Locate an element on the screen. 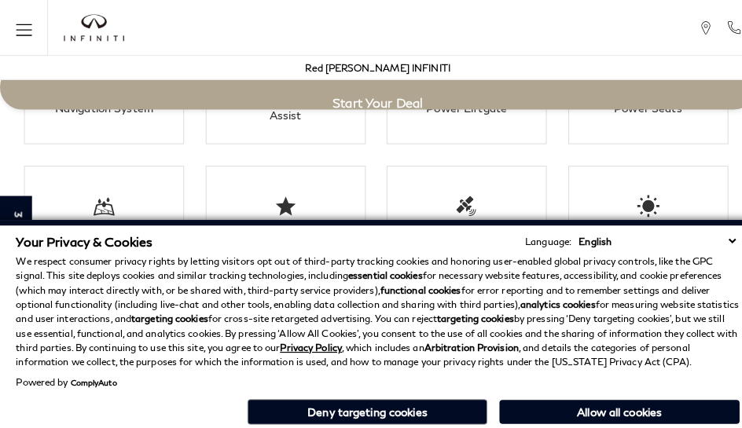 The width and height of the screenshot is (742, 428). strong: analytics cookies is located at coordinates (548, 299).